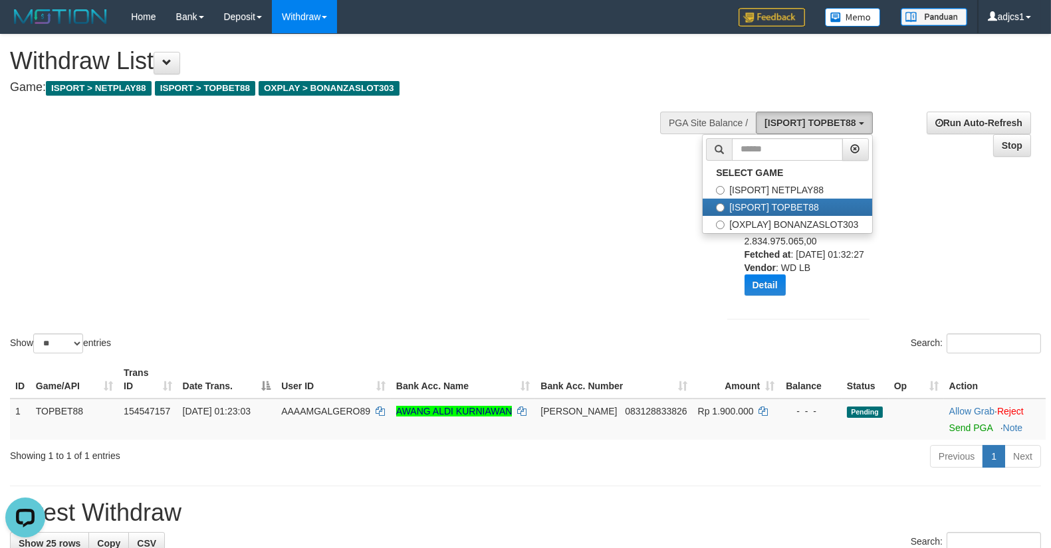 The height and width of the screenshot is (548, 1051). Describe the element at coordinates (976, 344) in the screenshot. I see `label: Search:` at that location.